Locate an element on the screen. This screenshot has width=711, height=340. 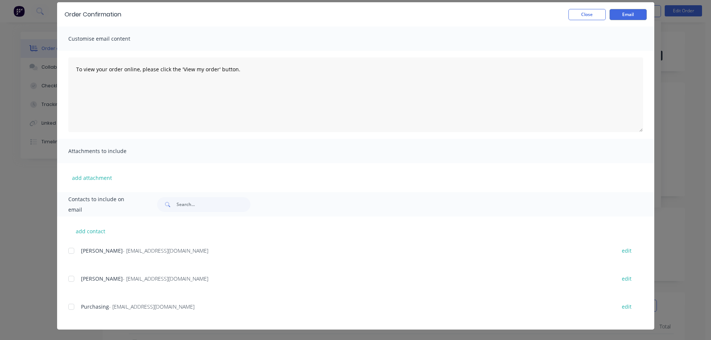
input: Search... is located at coordinates (214, 205).